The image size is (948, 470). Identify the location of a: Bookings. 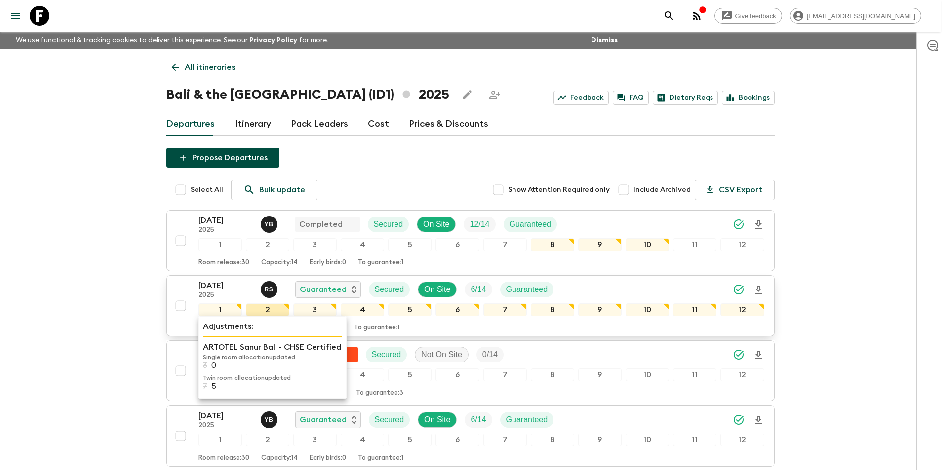
(748, 98).